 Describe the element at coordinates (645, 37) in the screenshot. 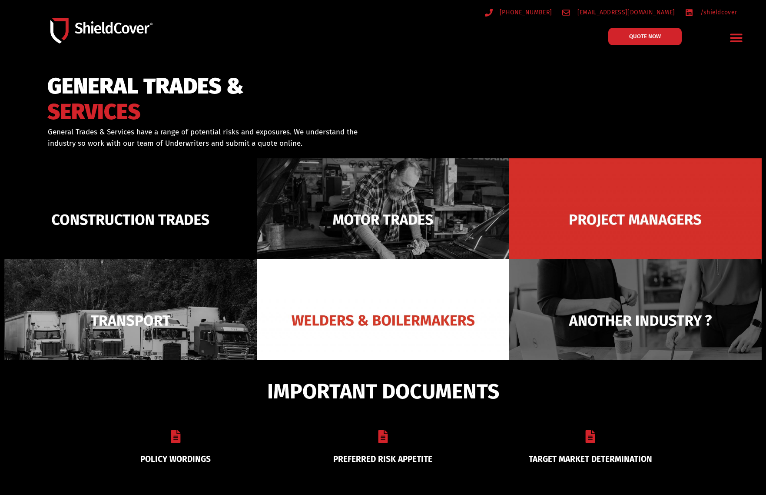

I see `a: QUOTE NOW` at that location.